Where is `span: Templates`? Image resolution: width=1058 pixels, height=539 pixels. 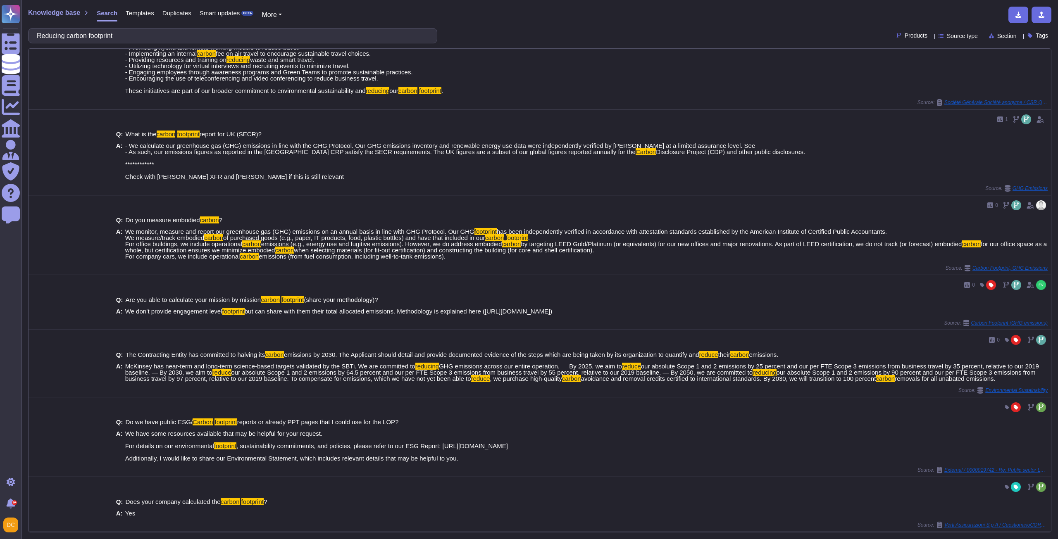 span: Templates is located at coordinates (140, 13).